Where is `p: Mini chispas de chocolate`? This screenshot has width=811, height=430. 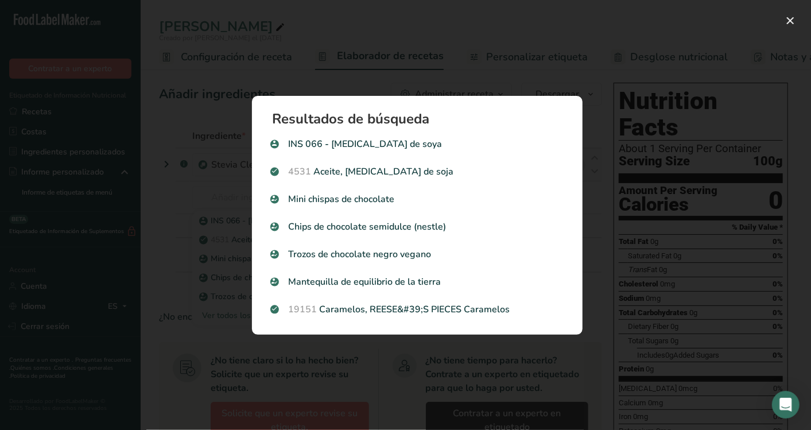 p: Mini chispas de chocolate is located at coordinates (417, 199).